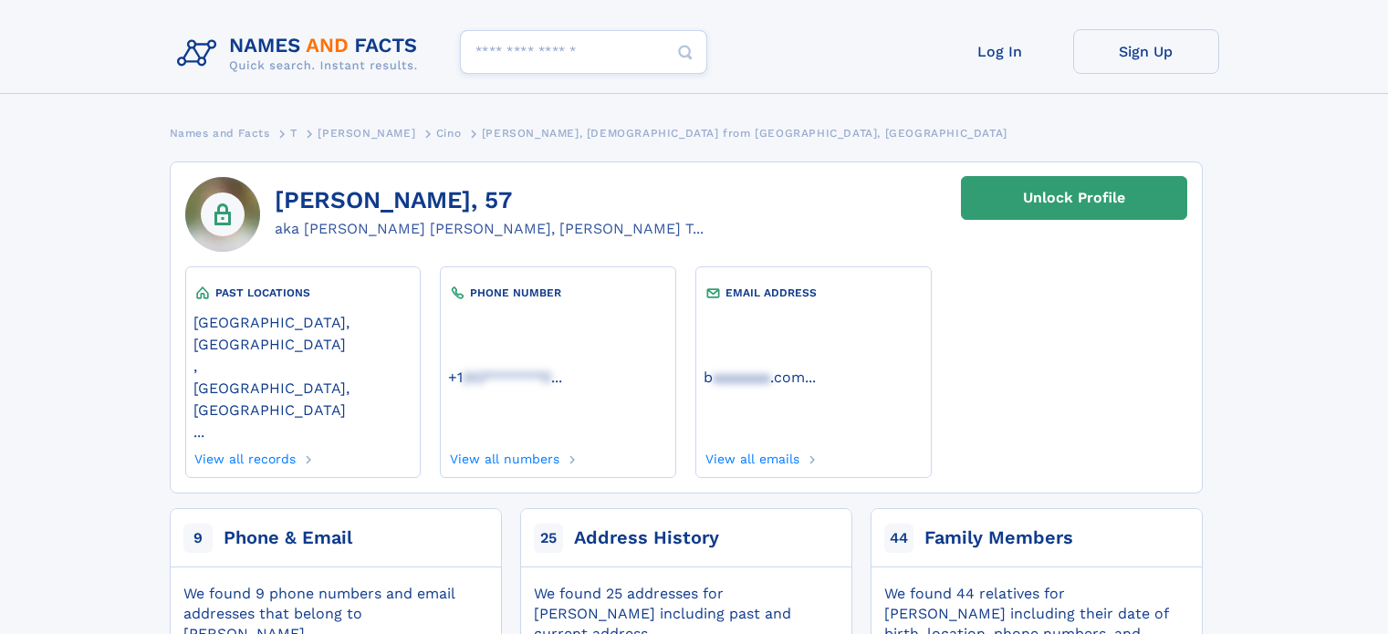 This screenshot has width=1388, height=634. What do you see at coordinates (448, 133) in the screenshot?
I see `span: Cino` at bounding box center [448, 133].